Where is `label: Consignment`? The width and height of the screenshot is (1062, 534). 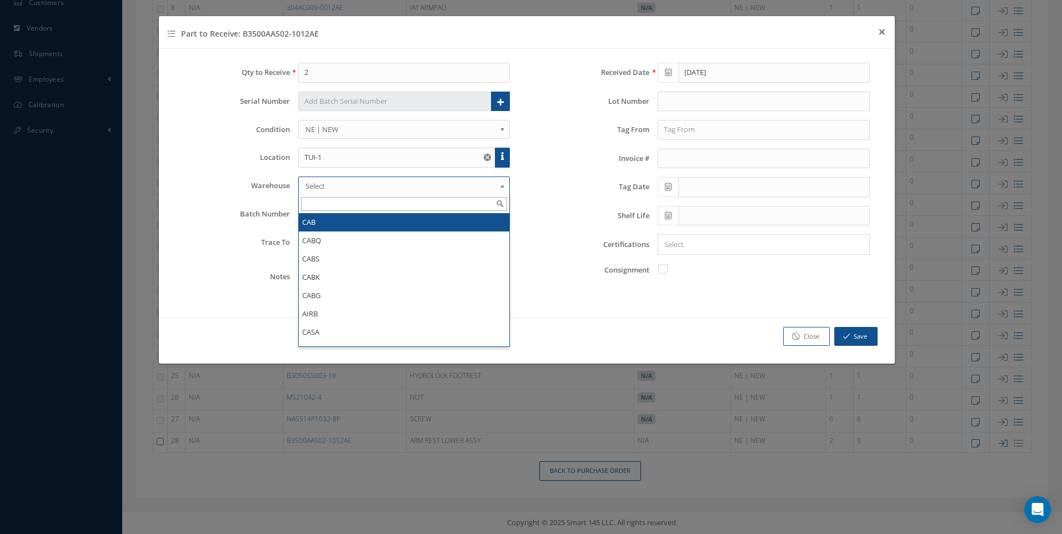 label: Consignment is located at coordinates (592, 270).